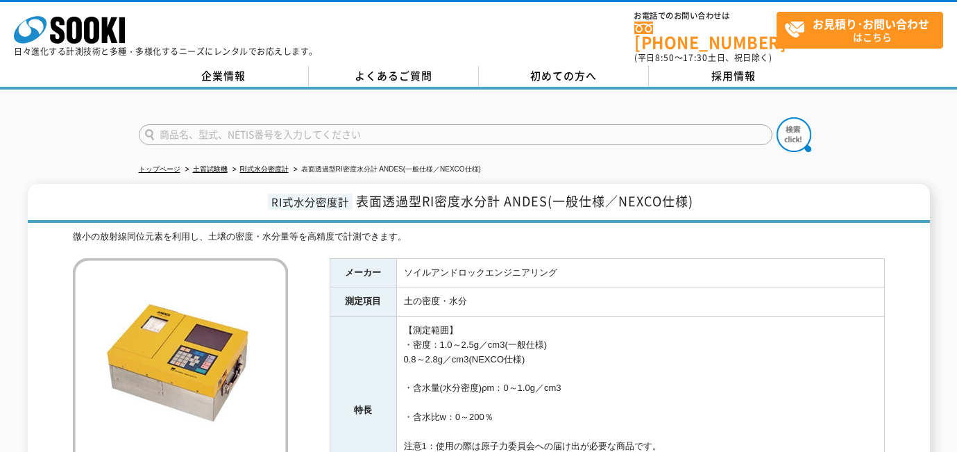  I want to click on th: メーカー, so click(363, 273).